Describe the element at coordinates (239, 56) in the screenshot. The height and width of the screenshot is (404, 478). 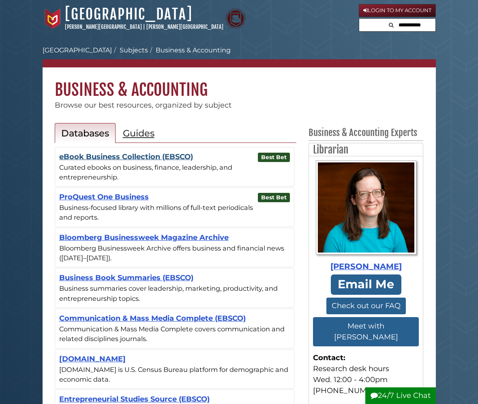
I see `nav: breadcrumb` at that location.